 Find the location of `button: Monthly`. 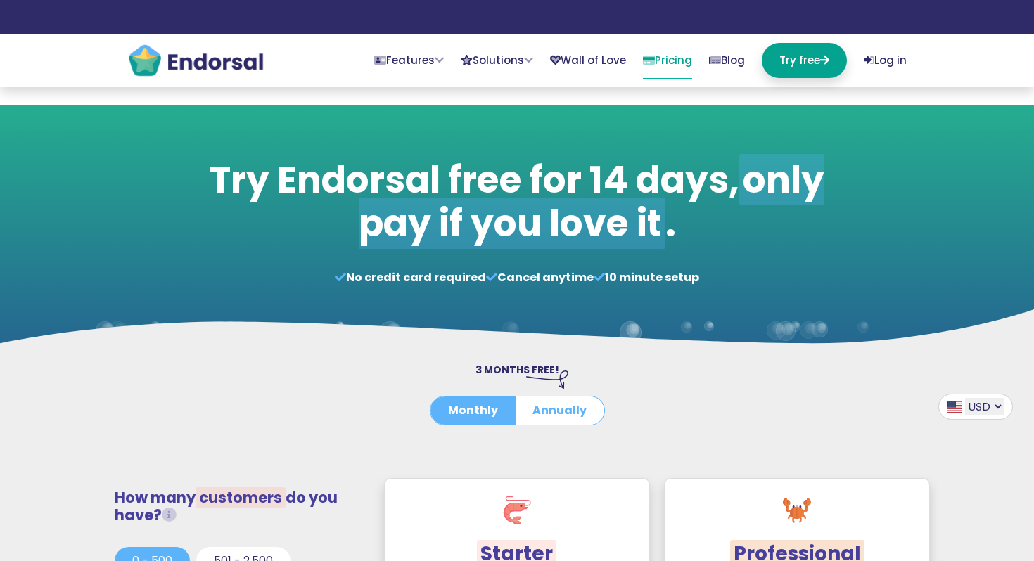

button: Monthly is located at coordinates (473, 411).